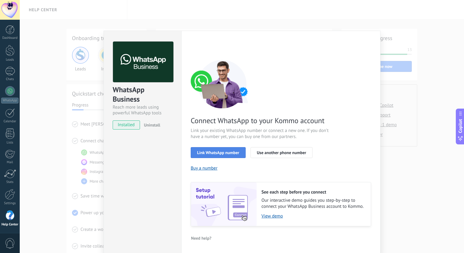 This screenshot has height=253, width=464. Describe the element at coordinates (313, 192) in the screenshot. I see `h2: See each step before you connect` at that location.